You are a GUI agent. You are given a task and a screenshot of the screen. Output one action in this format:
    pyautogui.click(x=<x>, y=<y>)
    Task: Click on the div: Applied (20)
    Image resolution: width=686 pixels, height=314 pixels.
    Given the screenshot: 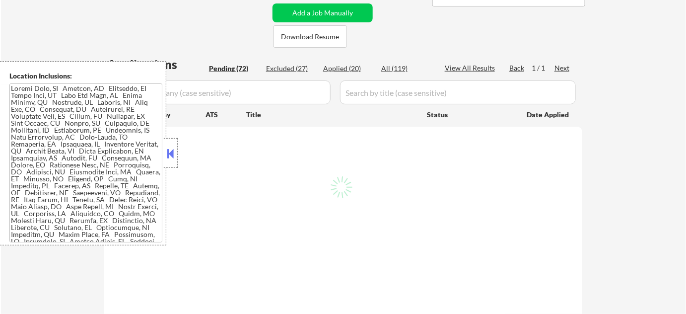 What is the action you would take?
    pyautogui.click(x=348, y=68)
    